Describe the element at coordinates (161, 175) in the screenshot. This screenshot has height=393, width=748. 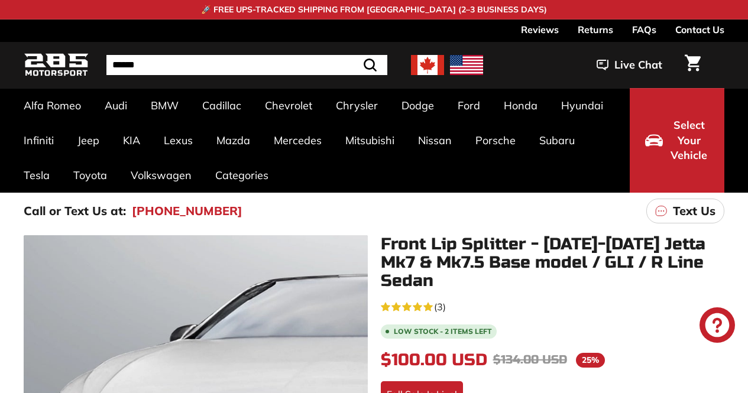
I see `a: Volkswagen` at that location.